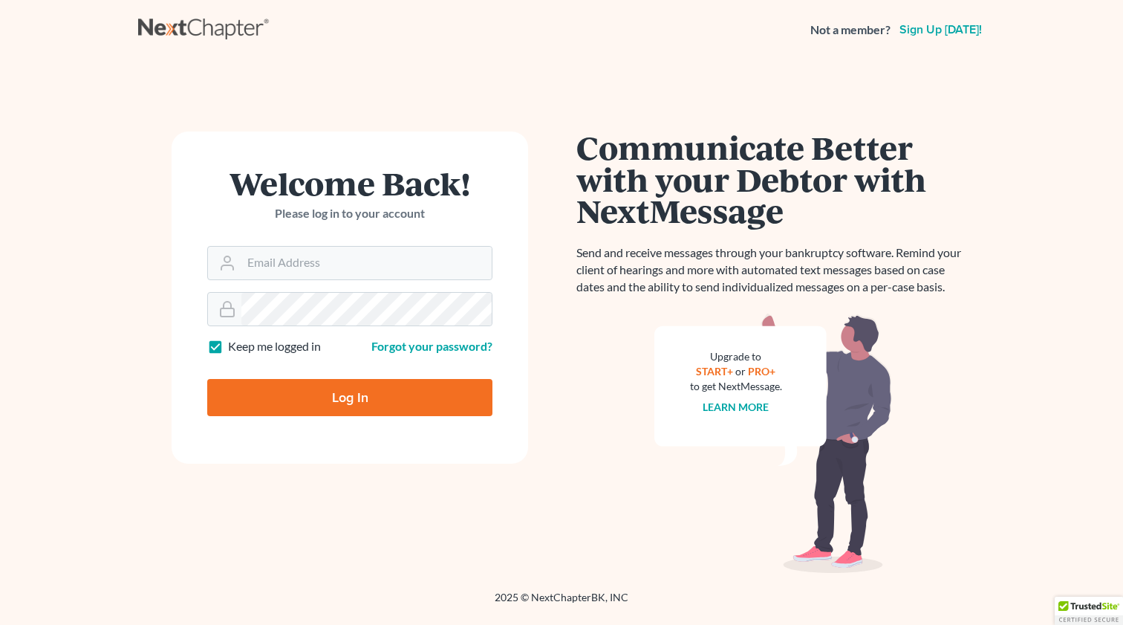  Describe the element at coordinates (773, 270) in the screenshot. I see `p: Send and receive messages through your bankruptcy software. Remind your client of hearings and mo...` at that location.